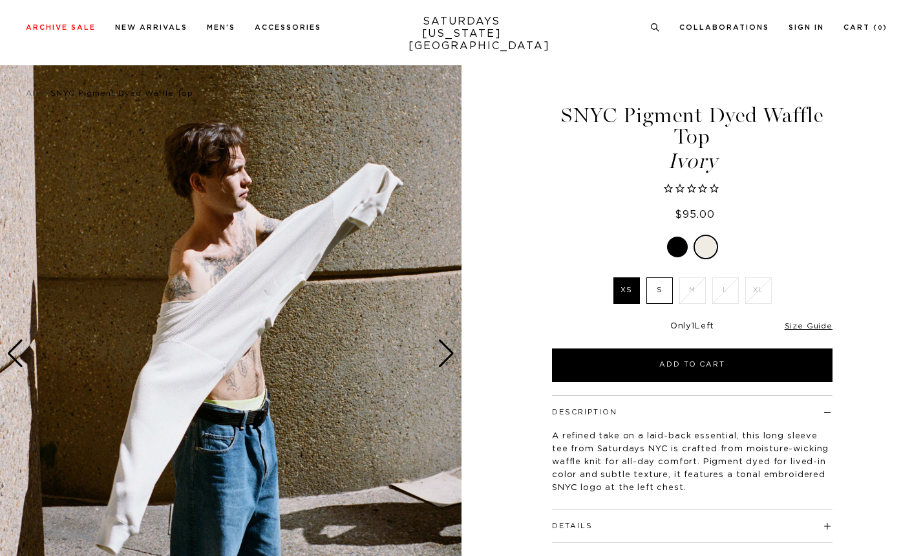 This screenshot has width=923, height=556. What do you see at coordinates (15, 354) in the screenshot?
I see `div: Previous slide` at bounding box center [15, 354].